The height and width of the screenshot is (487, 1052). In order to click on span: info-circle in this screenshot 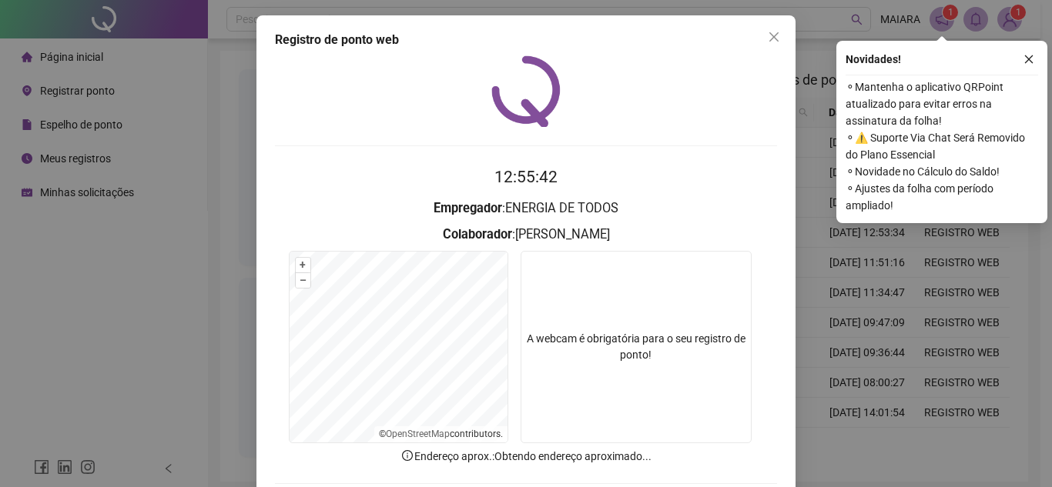, I will do `click(407, 456)`.